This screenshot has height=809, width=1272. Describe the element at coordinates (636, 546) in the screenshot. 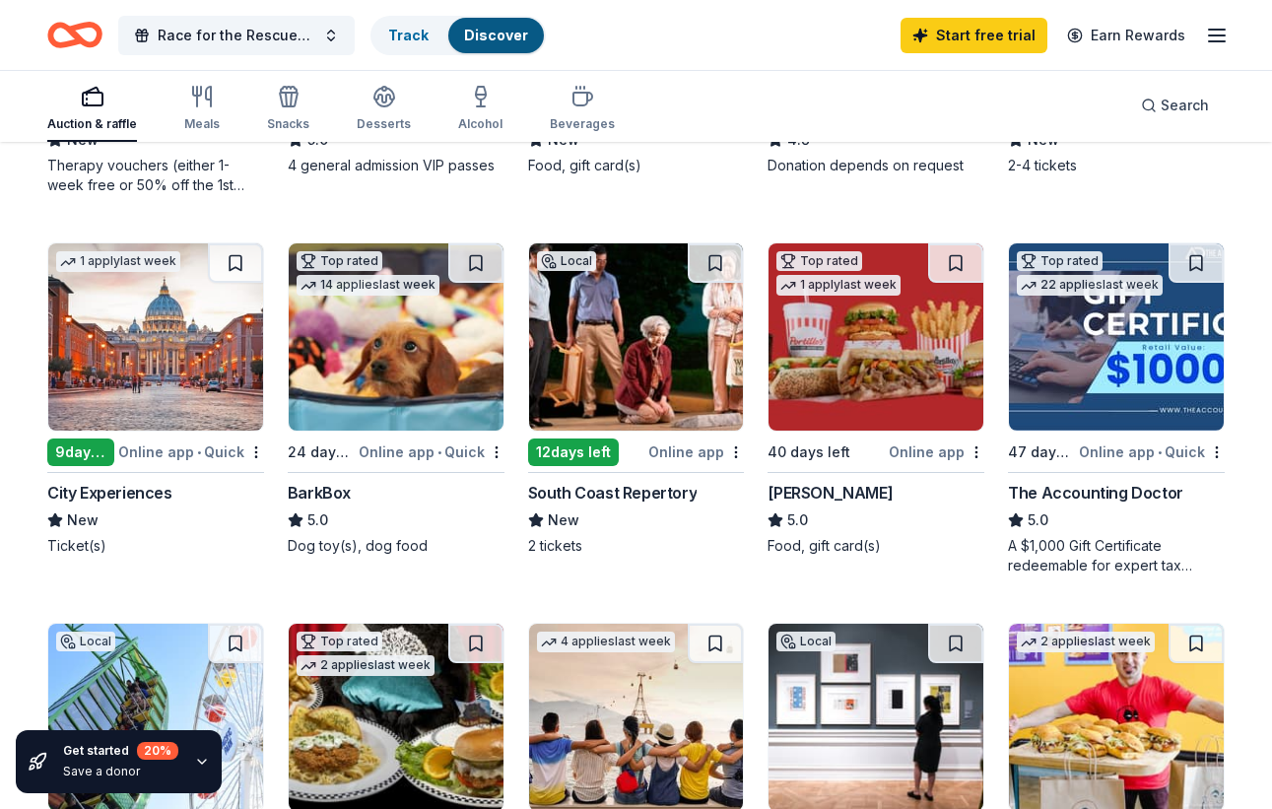

I see `div: 2 tickets` at that location.